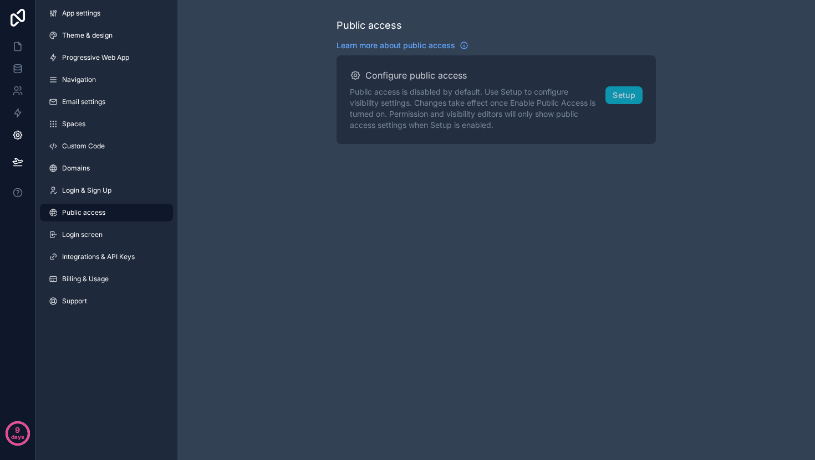  Describe the element at coordinates (106, 13) in the screenshot. I see `a: App settings` at that location.